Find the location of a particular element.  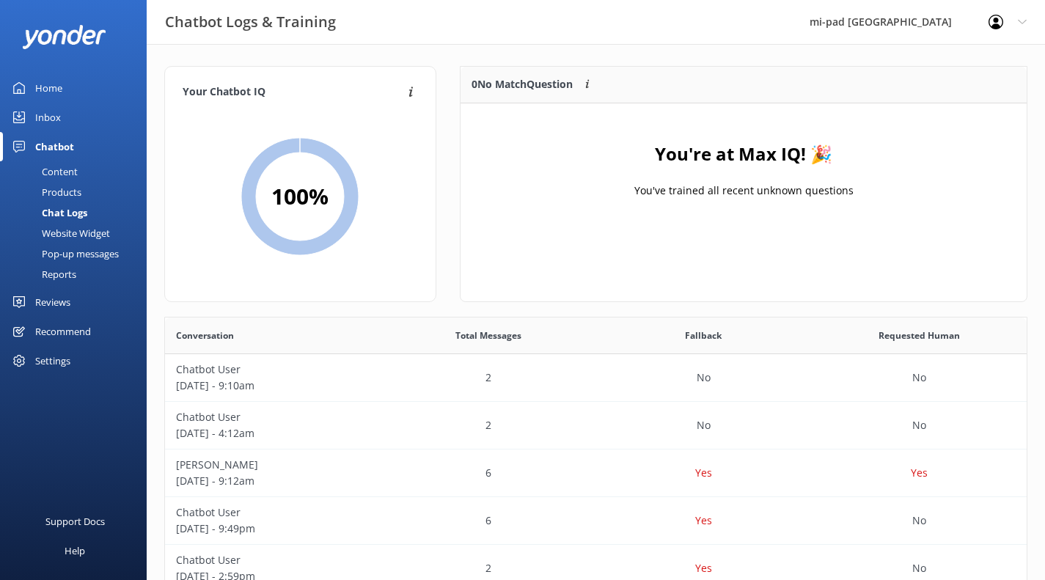

a: Pop-up messages is located at coordinates (78, 254).